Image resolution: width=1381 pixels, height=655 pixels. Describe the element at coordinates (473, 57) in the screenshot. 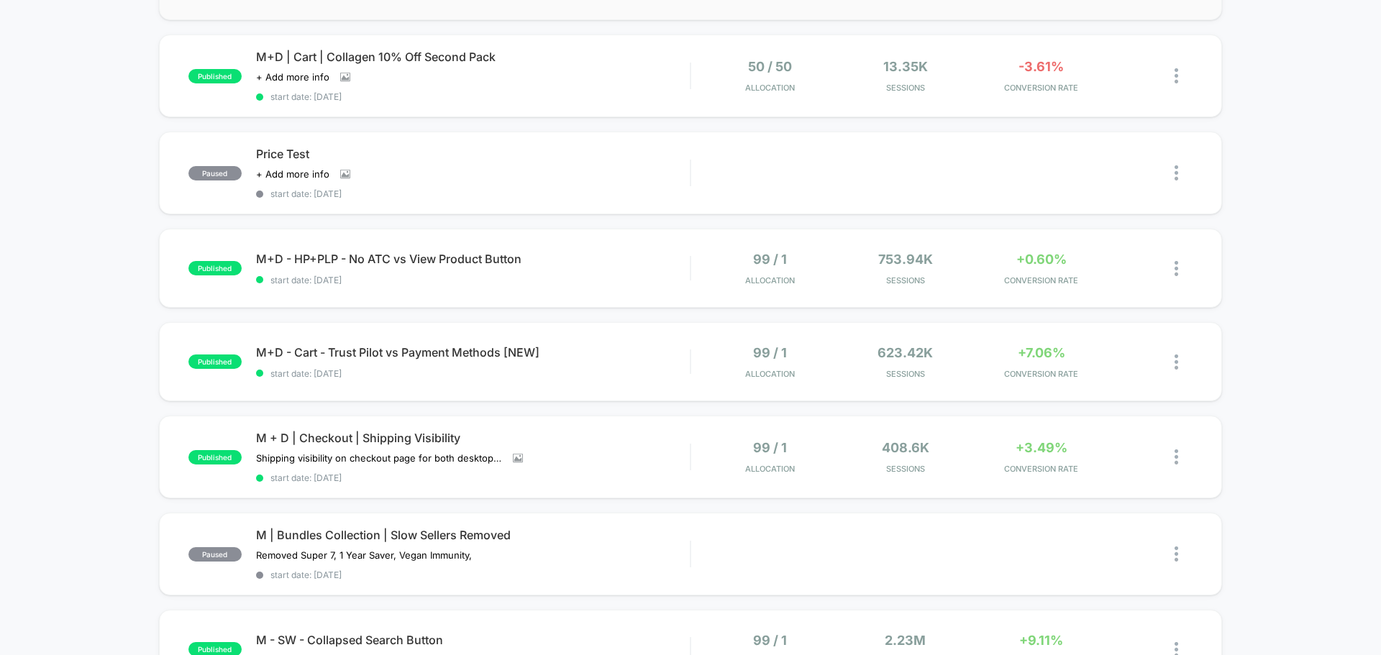

I see `span: M+D | Cart | Collagen 10% Off Second Pack` at that location.